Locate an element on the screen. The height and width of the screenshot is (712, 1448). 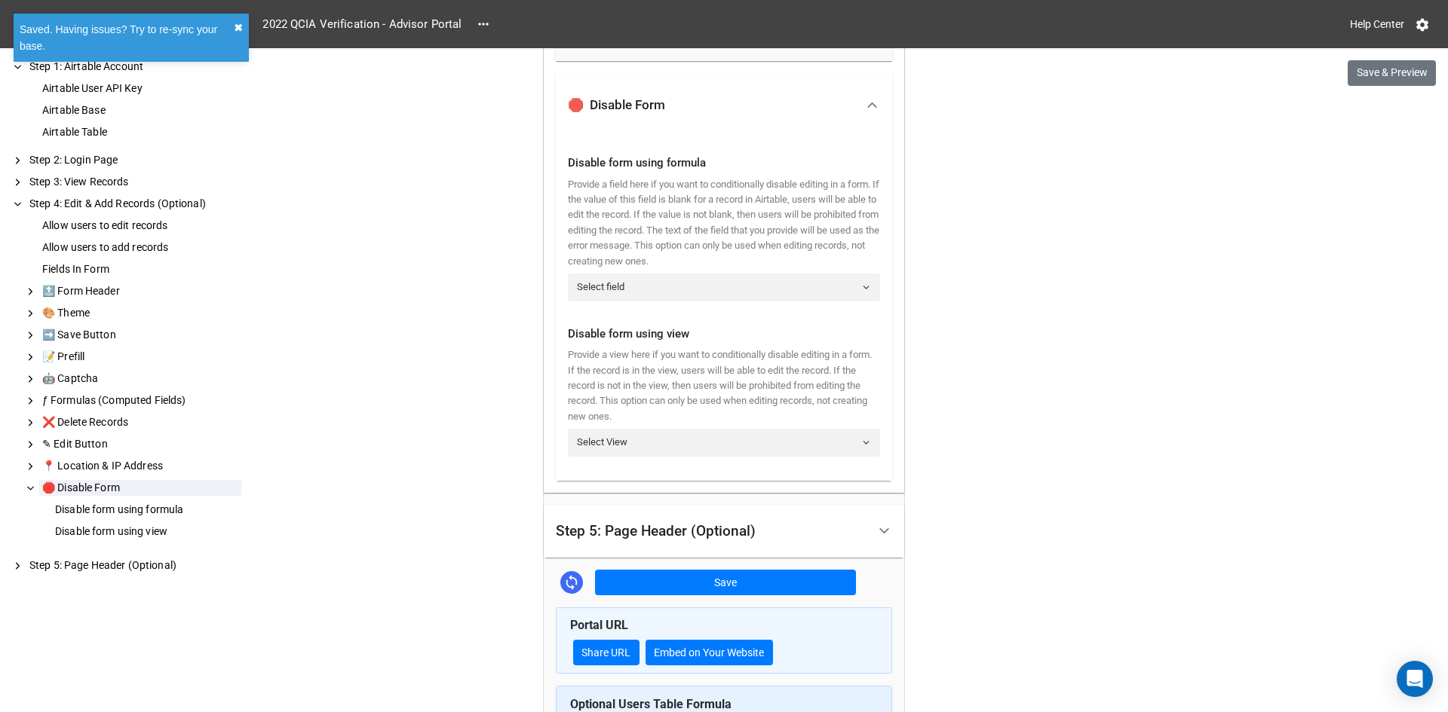
div: ❌ Delete Records is located at coordinates (140, 422).